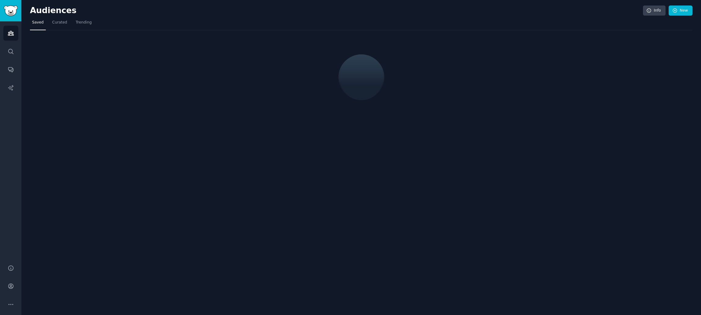 The height and width of the screenshot is (315, 701). I want to click on a: New, so click(680, 11).